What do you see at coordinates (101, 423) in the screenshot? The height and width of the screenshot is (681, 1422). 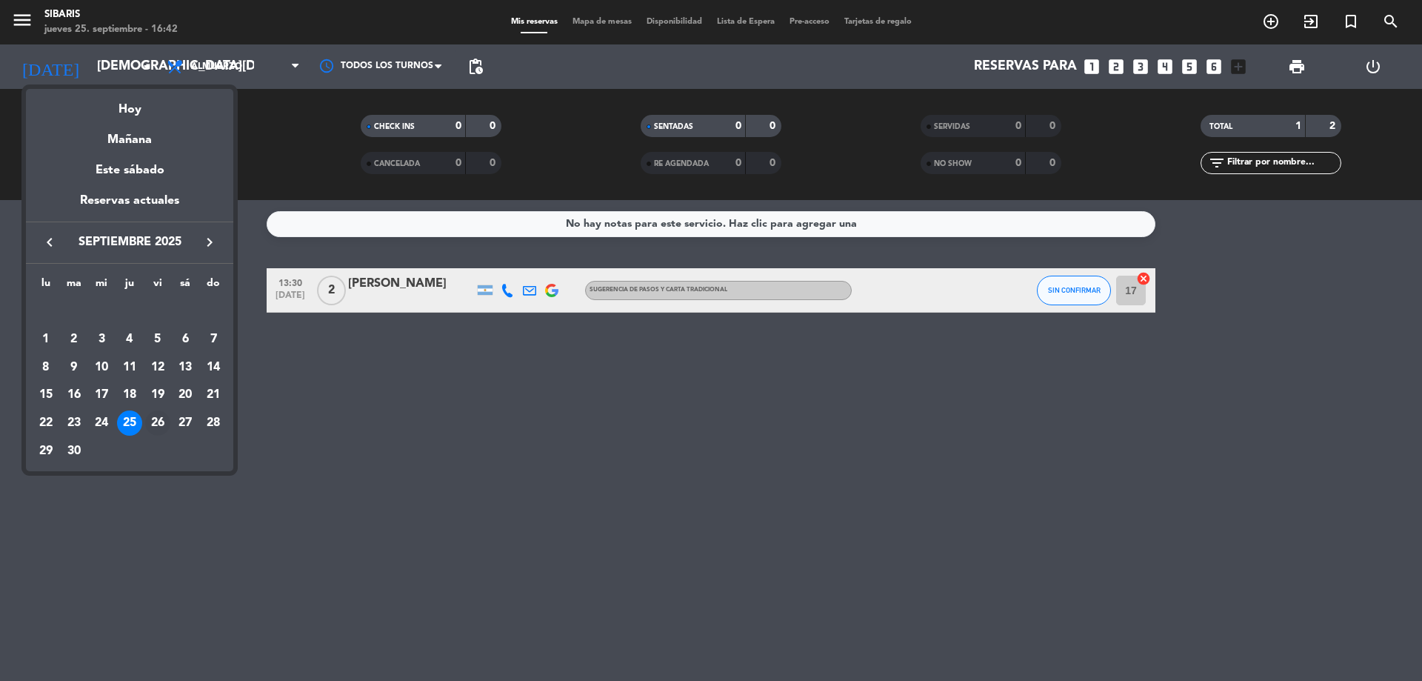 I see `td: 24 de septiembre de 2025` at bounding box center [101, 423].